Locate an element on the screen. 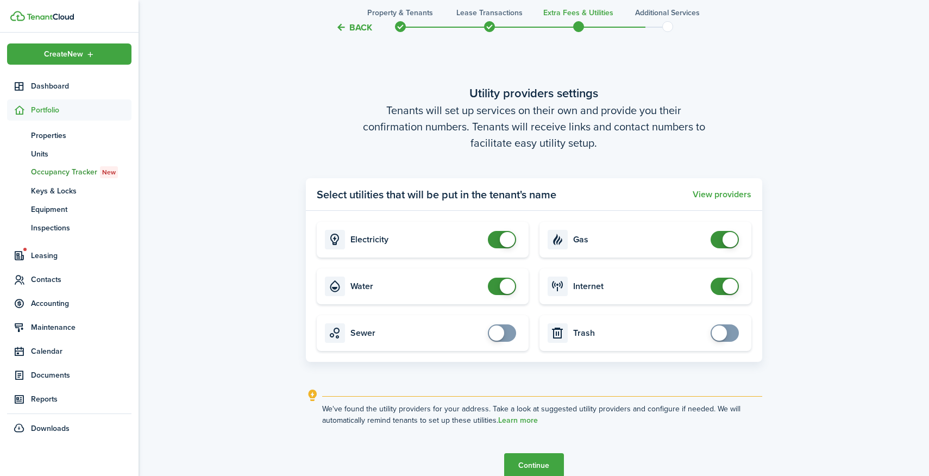  a: Keys & Locks is located at coordinates (69, 191).